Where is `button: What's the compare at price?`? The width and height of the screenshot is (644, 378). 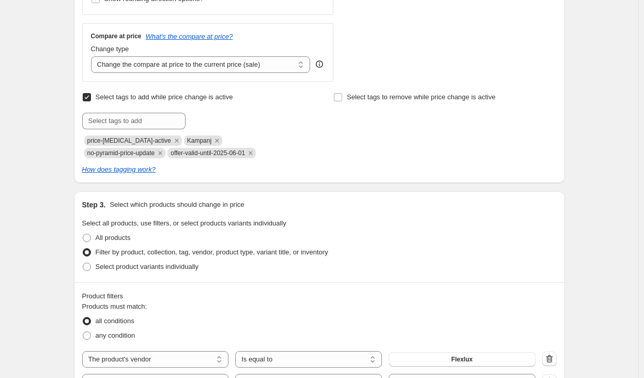
button: What's the compare at price? is located at coordinates (189, 36).